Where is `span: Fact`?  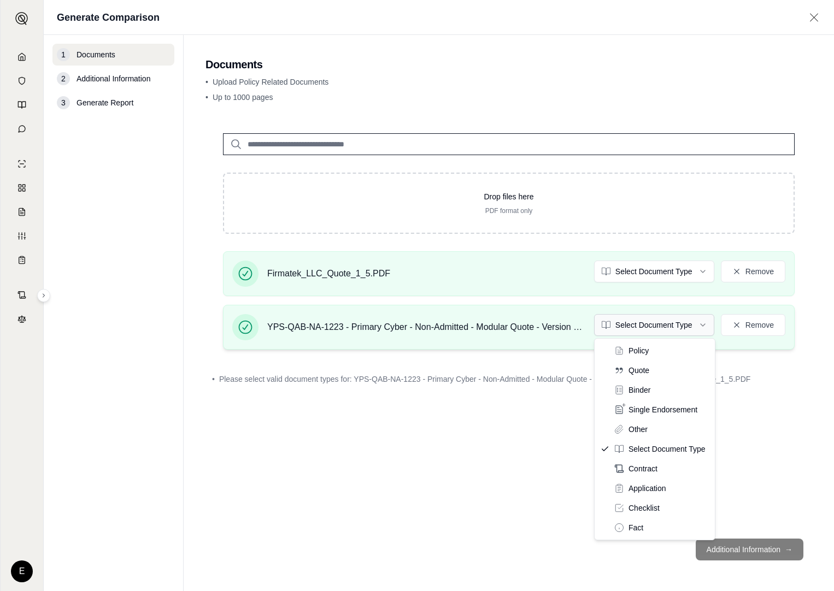 span: Fact is located at coordinates (635, 528).